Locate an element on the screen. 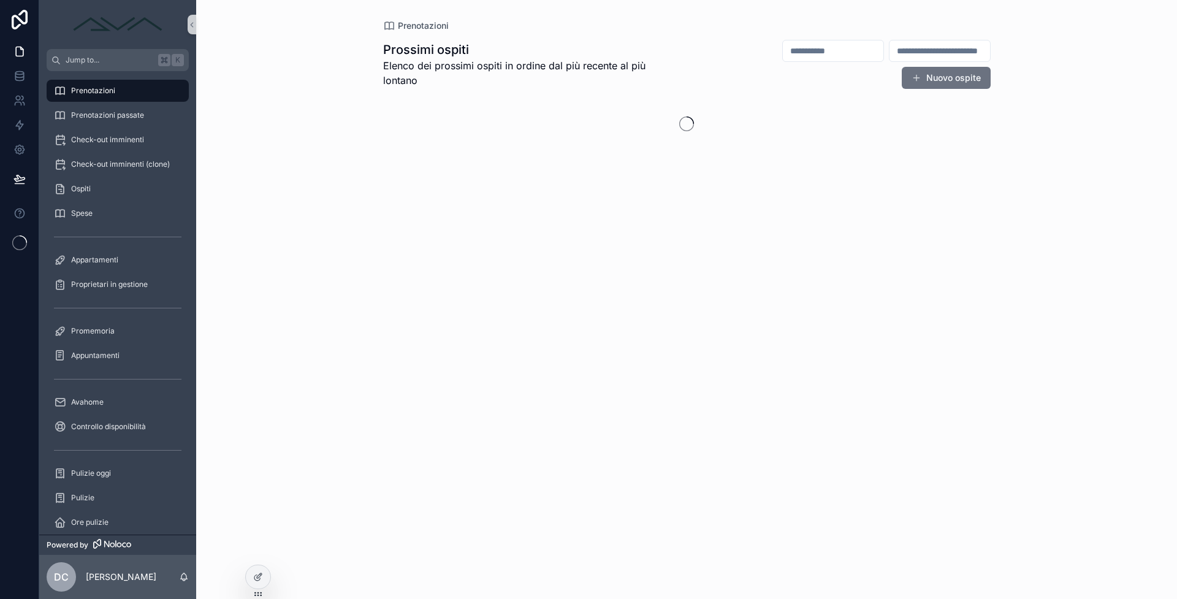  span: Appartamenti is located at coordinates (94, 260).